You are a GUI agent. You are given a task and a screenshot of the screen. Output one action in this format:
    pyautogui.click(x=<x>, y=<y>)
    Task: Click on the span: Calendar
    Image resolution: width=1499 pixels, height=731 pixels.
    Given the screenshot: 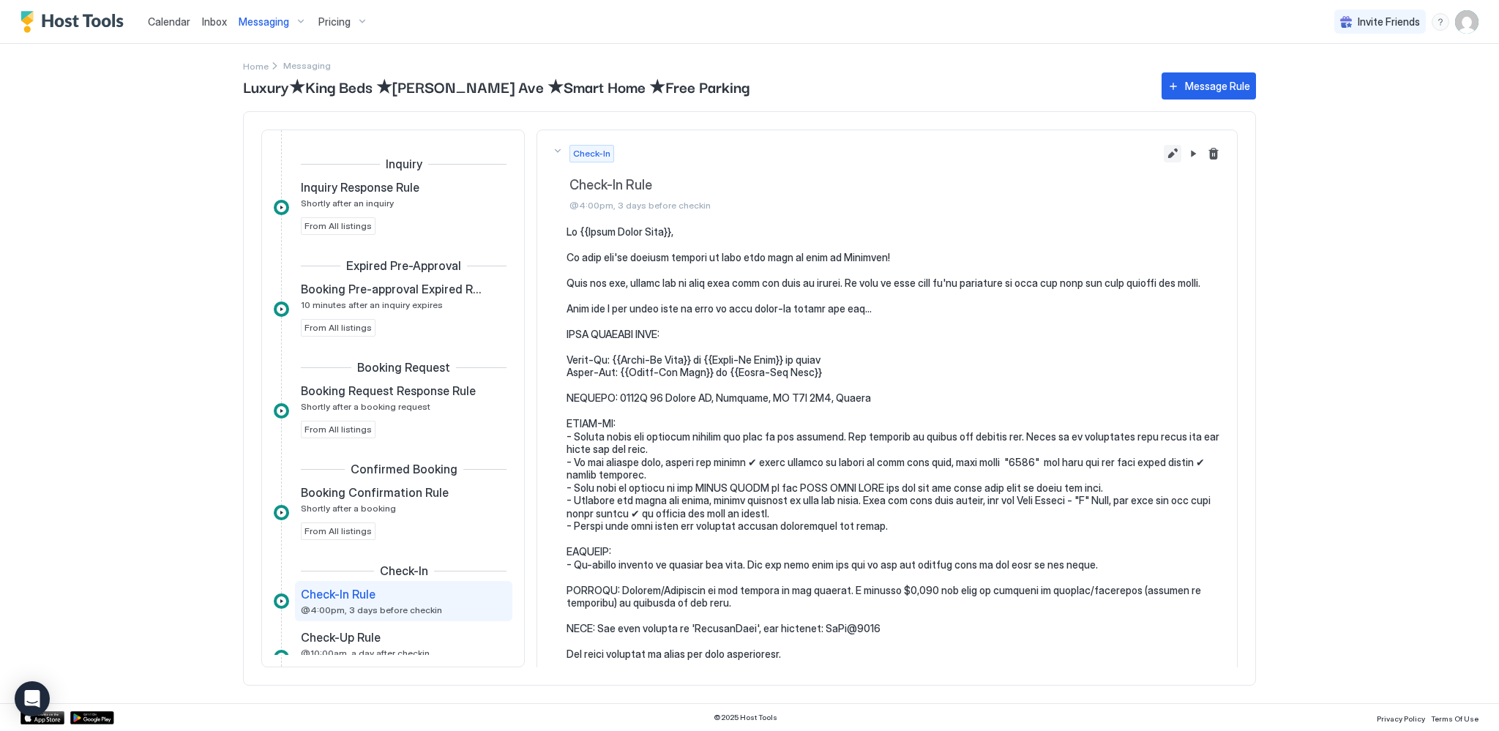 What is the action you would take?
    pyautogui.click(x=169, y=21)
    